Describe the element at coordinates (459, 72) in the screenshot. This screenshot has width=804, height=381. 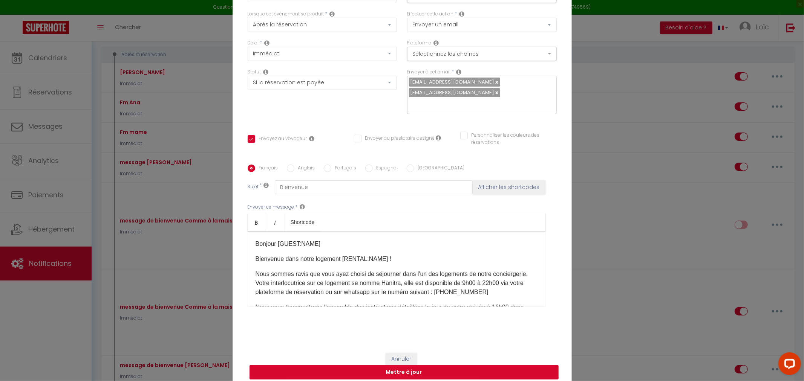
I see `i: Recipient` at that location.